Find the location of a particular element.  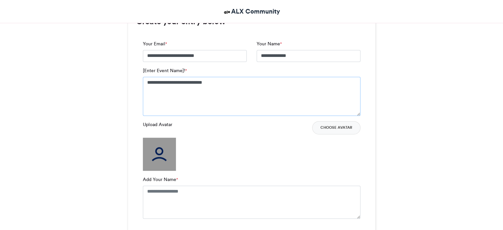

a: ALX Community is located at coordinates (251, 11).